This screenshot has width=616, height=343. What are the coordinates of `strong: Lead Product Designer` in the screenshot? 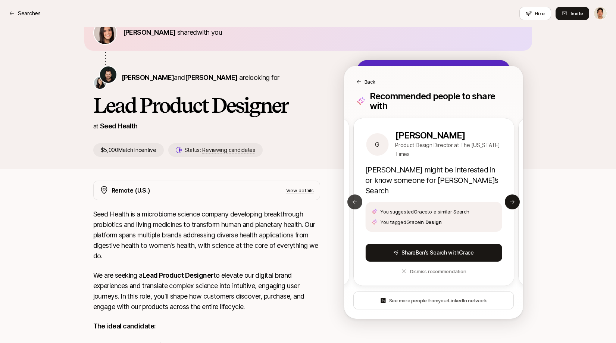 It's located at (178, 275).